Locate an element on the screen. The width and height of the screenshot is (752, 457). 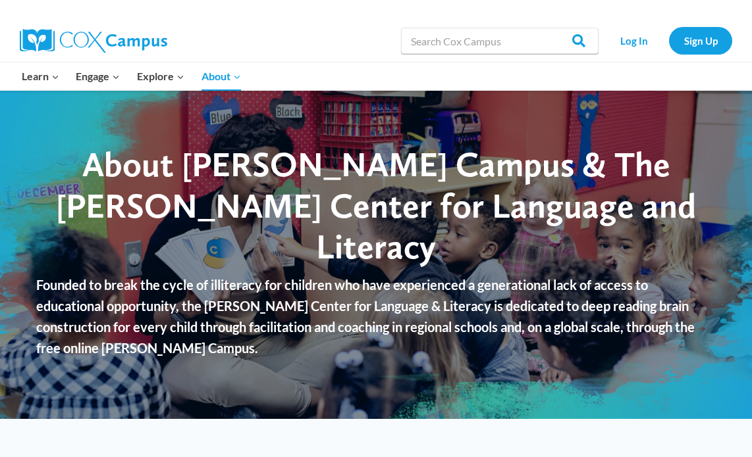
a: Sign Up is located at coordinates (700, 40).